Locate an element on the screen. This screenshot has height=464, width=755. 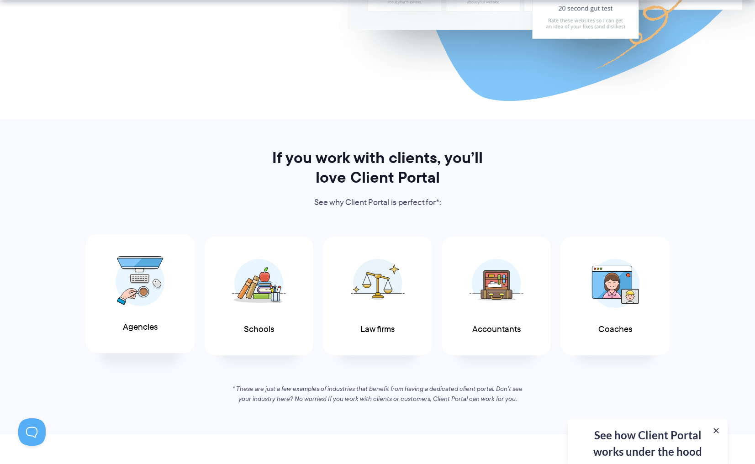
span: Law firms is located at coordinates (377, 329).